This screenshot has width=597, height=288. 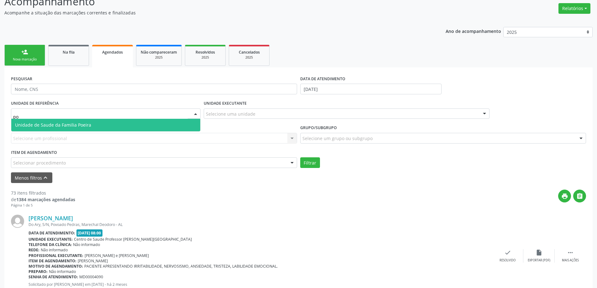 I want to click on label: UNIDADE DE REFERÊNCIA, so click(x=35, y=103).